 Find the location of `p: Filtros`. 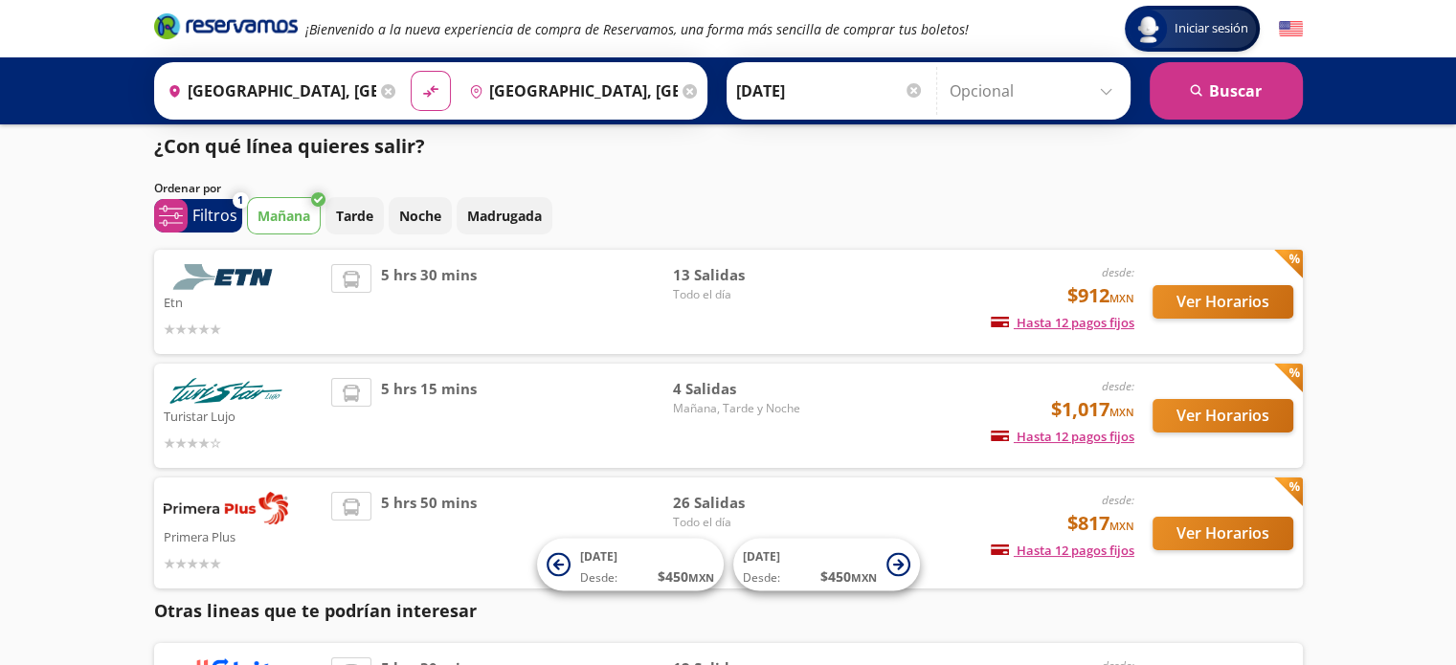

p: Filtros is located at coordinates (214, 215).